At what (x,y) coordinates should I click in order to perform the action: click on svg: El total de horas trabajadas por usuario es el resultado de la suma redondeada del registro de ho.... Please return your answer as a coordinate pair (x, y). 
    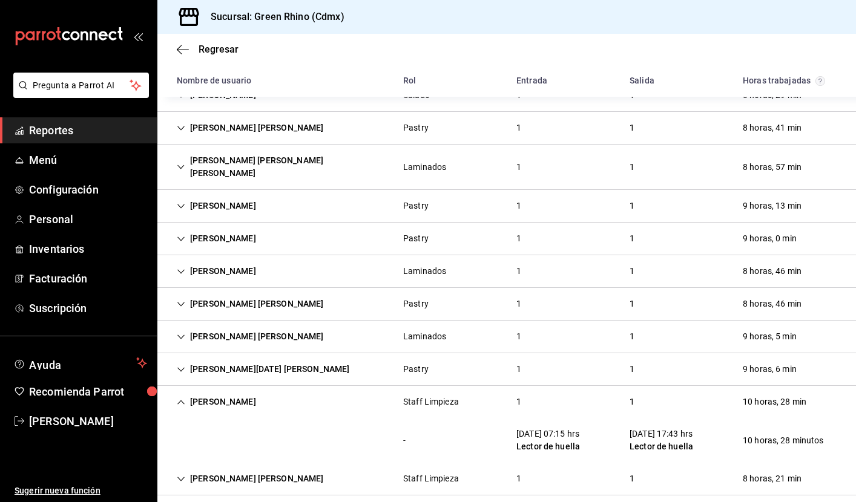
    Looking at the image, I should click on (820, 81).